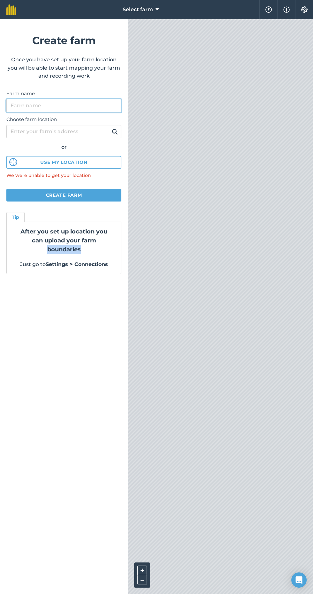 The image size is (313, 594). Describe the element at coordinates (64, 147) in the screenshot. I see `div: or` at that location.